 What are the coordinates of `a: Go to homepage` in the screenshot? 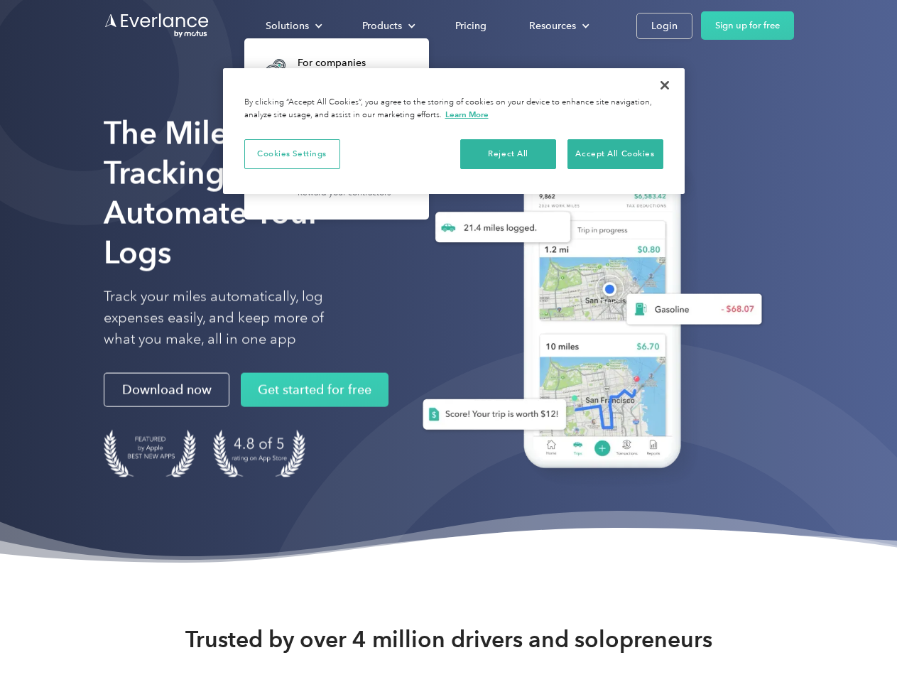 It's located at (157, 26).